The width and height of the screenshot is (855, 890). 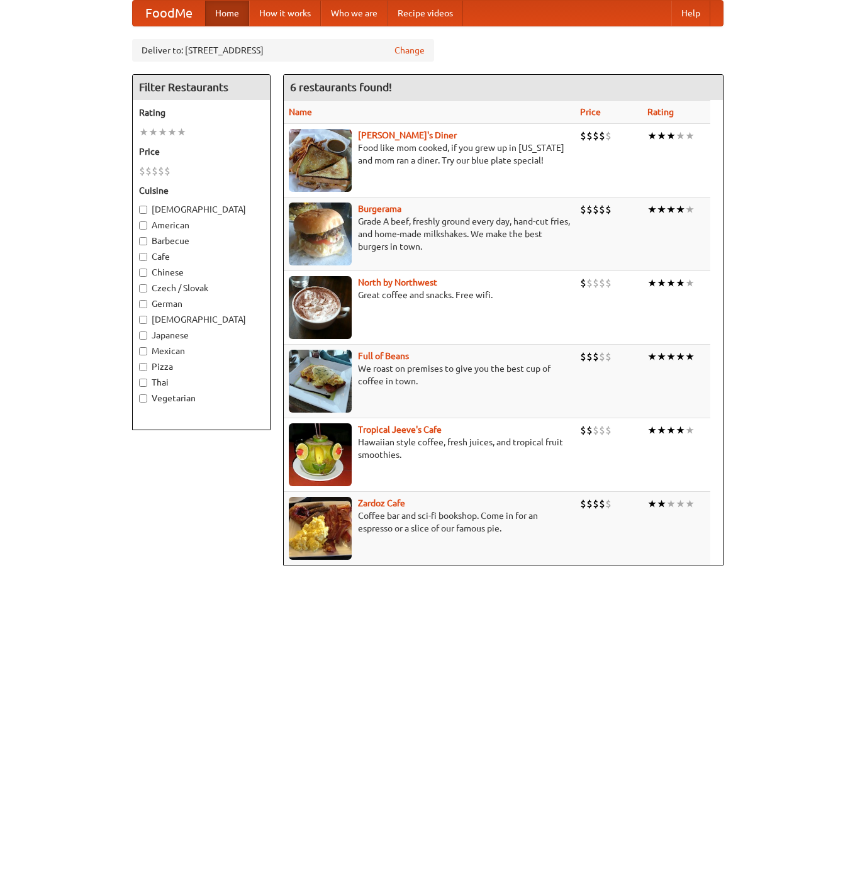 What do you see at coordinates (379, 209) in the screenshot?
I see `b: Burgerama` at bounding box center [379, 209].